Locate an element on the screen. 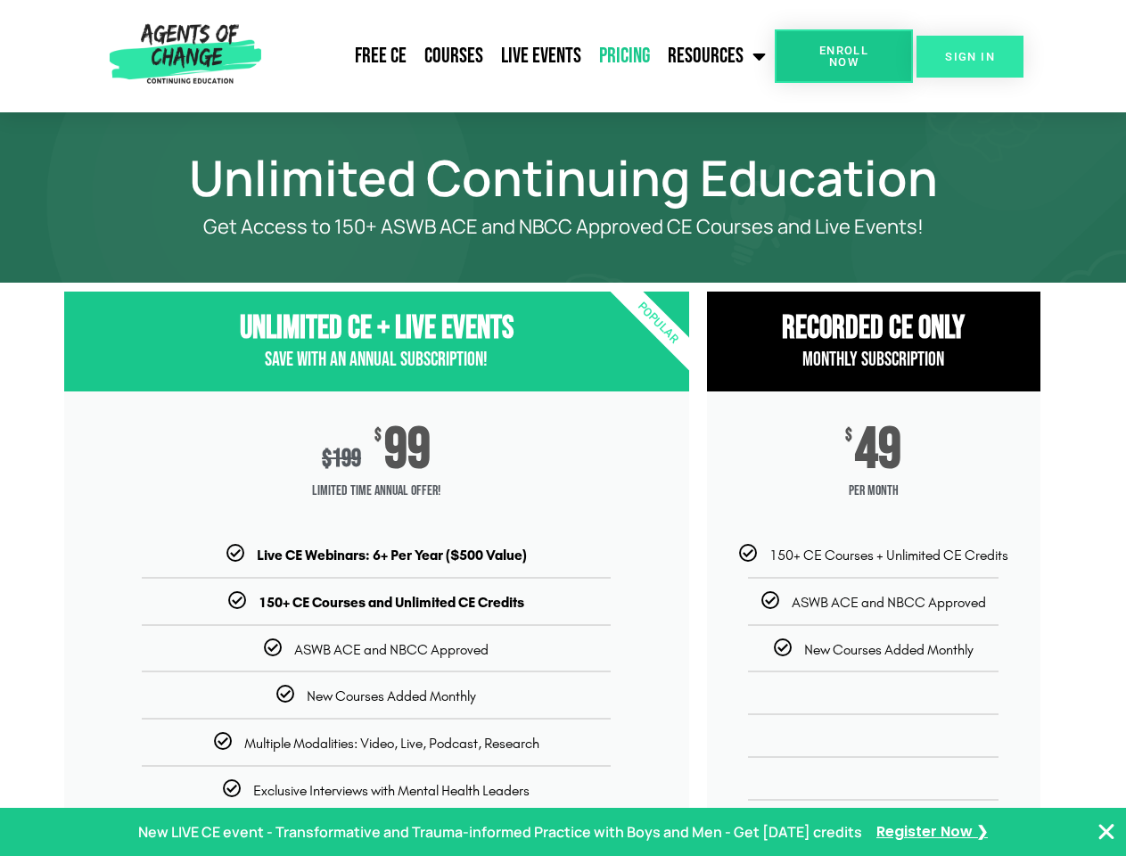  b: 150+ CE Courses and Unlimited CE Credits is located at coordinates (391, 602).